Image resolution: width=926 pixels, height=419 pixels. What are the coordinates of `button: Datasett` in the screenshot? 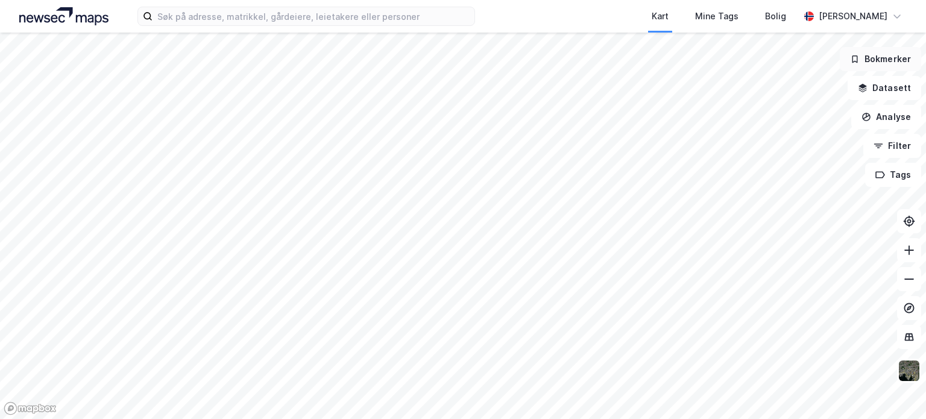 It's located at (884, 88).